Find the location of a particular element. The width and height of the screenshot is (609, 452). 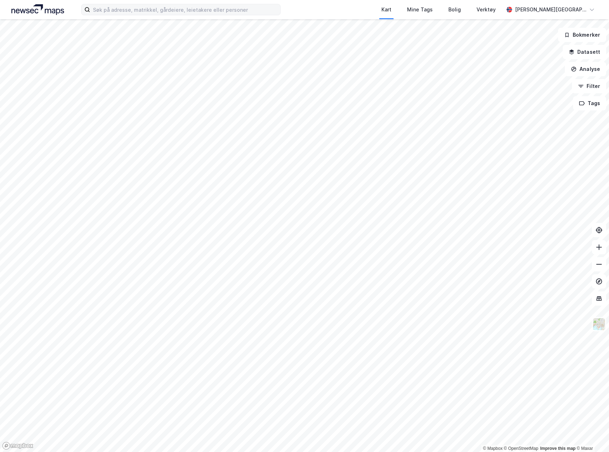

img: logo.a4113a55bc3d86da70a041830d287a7e.svg is located at coordinates (38, 10).